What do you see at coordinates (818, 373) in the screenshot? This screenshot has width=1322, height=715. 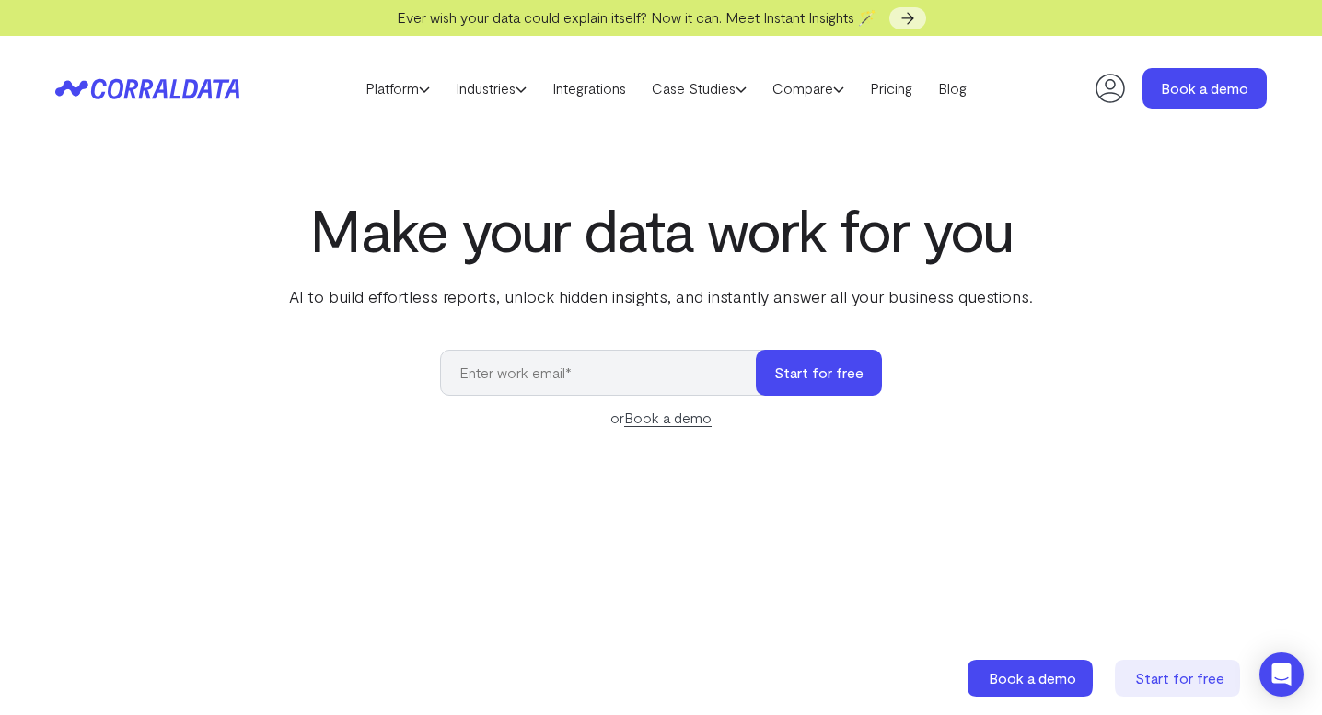 I see `button: Start for free` at bounding box center [818, 373].